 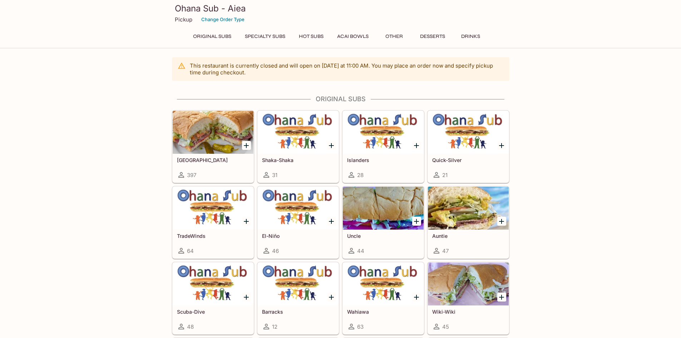 What do you see at coordinates (383, 298) in the screenshot?
I see `a: Wahiawa63` at bounding box center [383, 298].